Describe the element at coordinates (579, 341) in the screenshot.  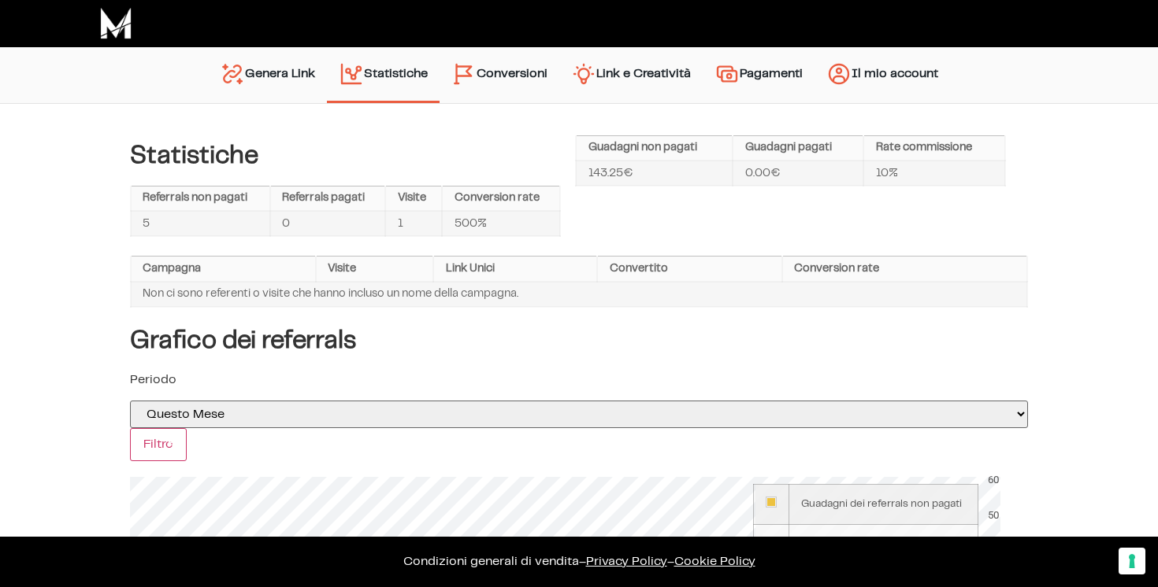
I see `h4: Grafico dei referrals` at that location.